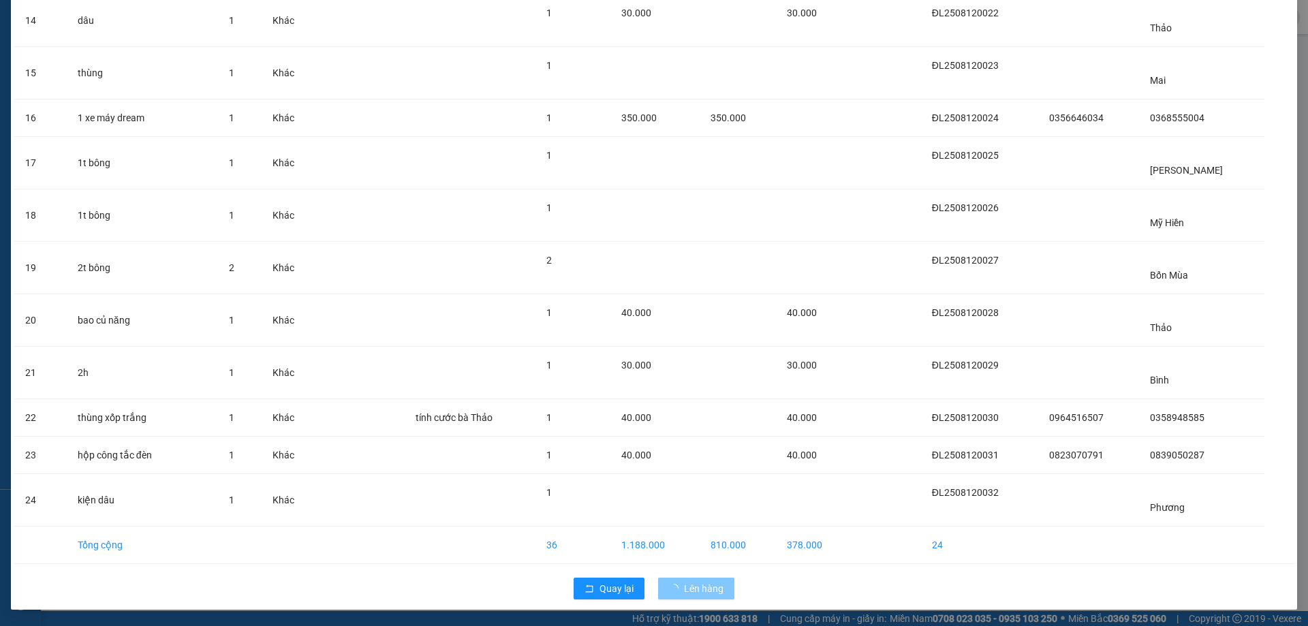  Describe the element at coordinates (1157, 80) in the screenshot. I see `span: Mai` at that location.